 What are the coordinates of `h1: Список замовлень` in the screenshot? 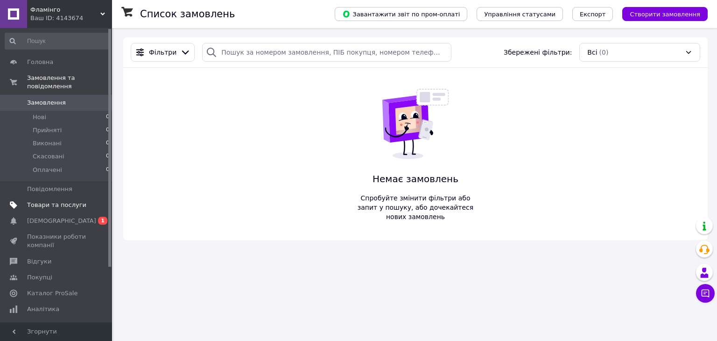 It's located at (187, 14).